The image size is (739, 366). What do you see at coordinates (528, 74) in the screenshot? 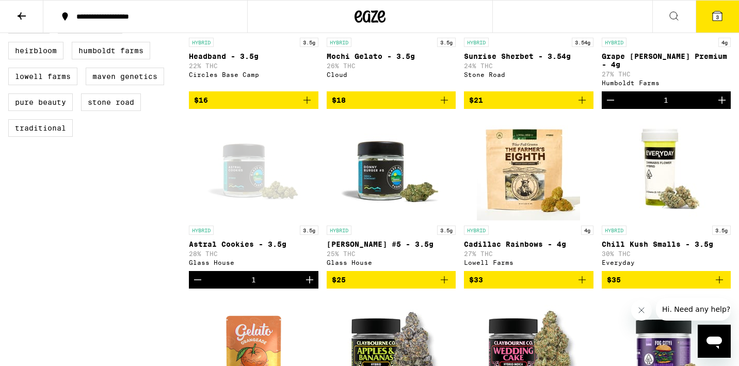
I see `div: Stone Road` at bounding box center [528, 74].